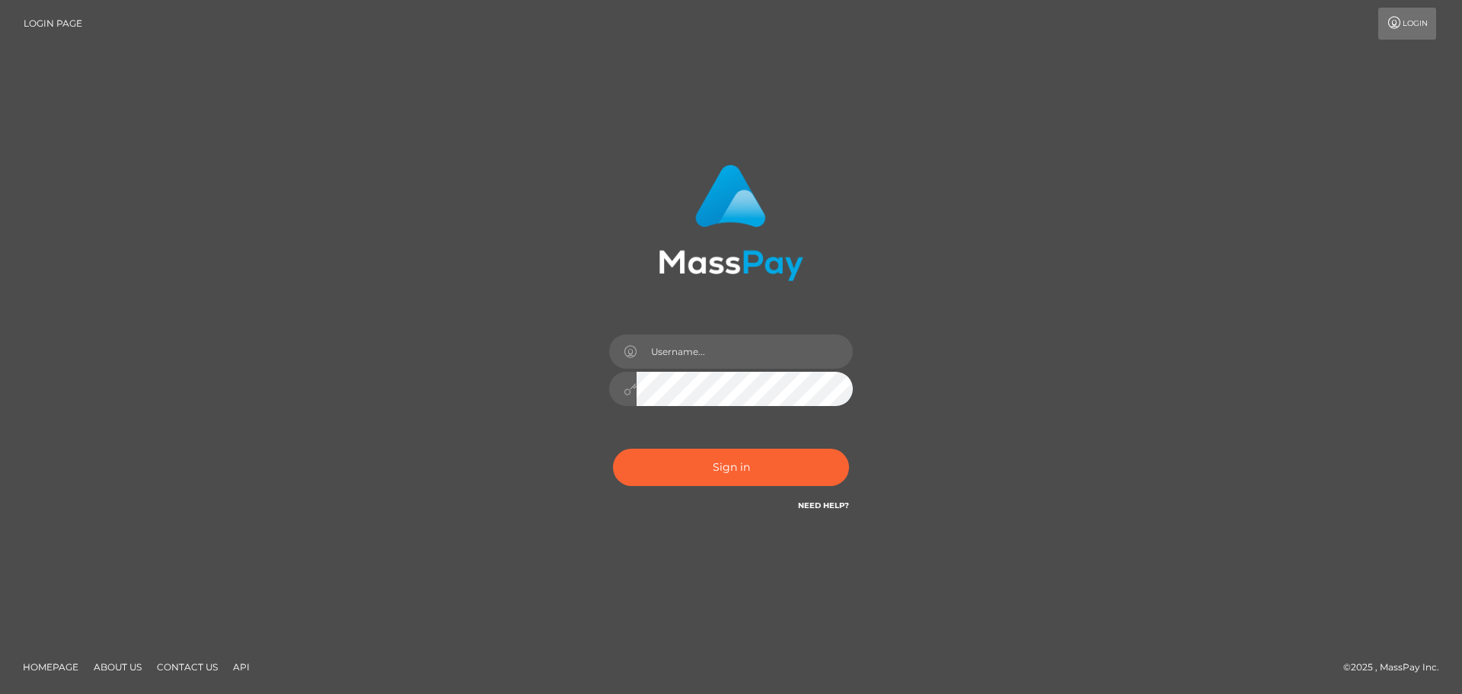 The image size is (1462, 694). What do you see at coordinates (731, 467) in the screenshot?
I see `button: Sign in` at bounding box center [731, 467].